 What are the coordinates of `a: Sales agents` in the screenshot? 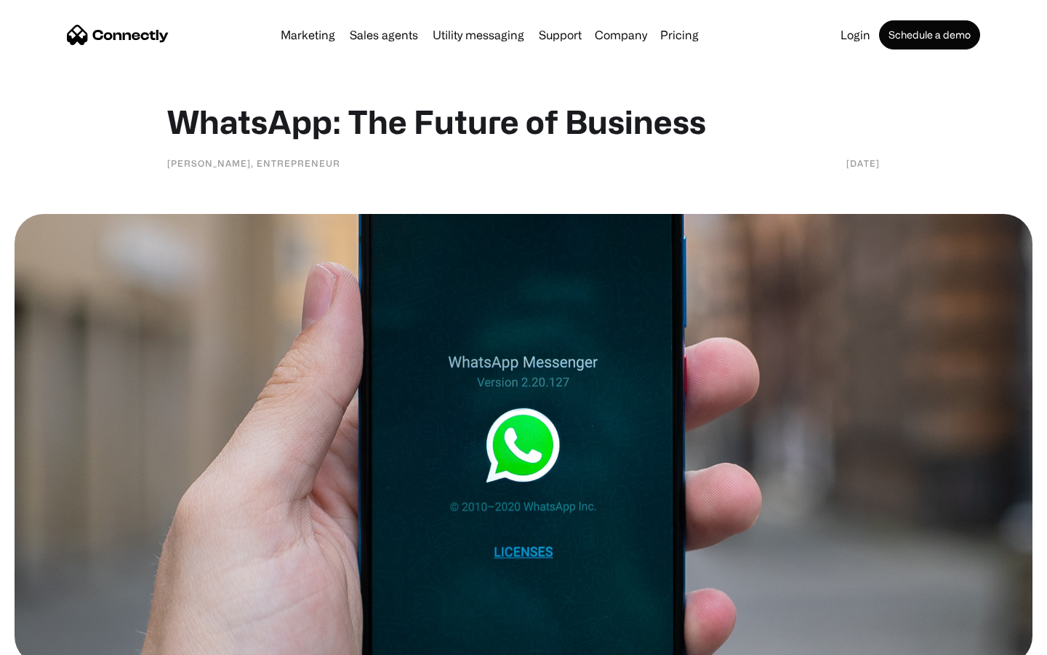 It's located at (384, 35).